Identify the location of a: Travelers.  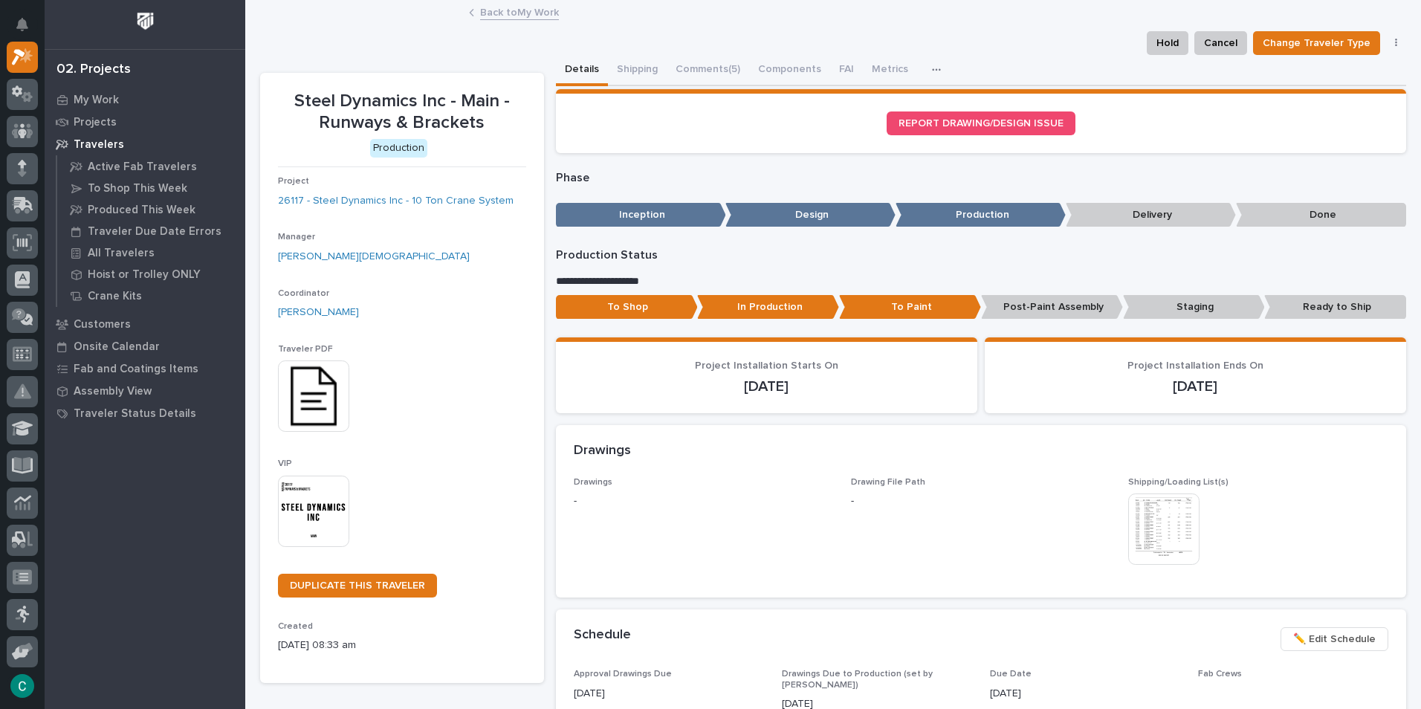
(145, 144).